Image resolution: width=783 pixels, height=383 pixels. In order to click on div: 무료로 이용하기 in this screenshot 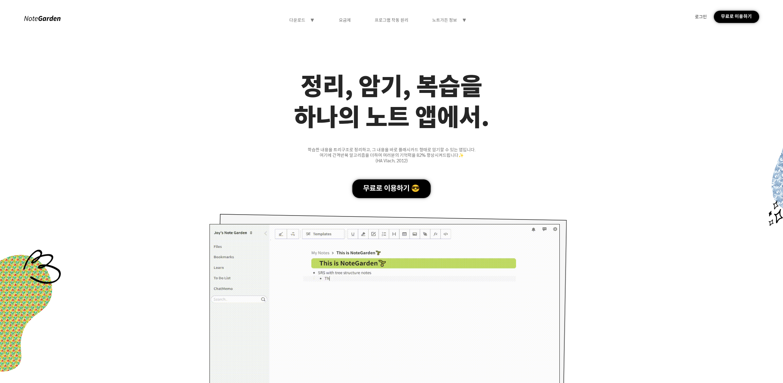, I will do `click(736, 17)`.